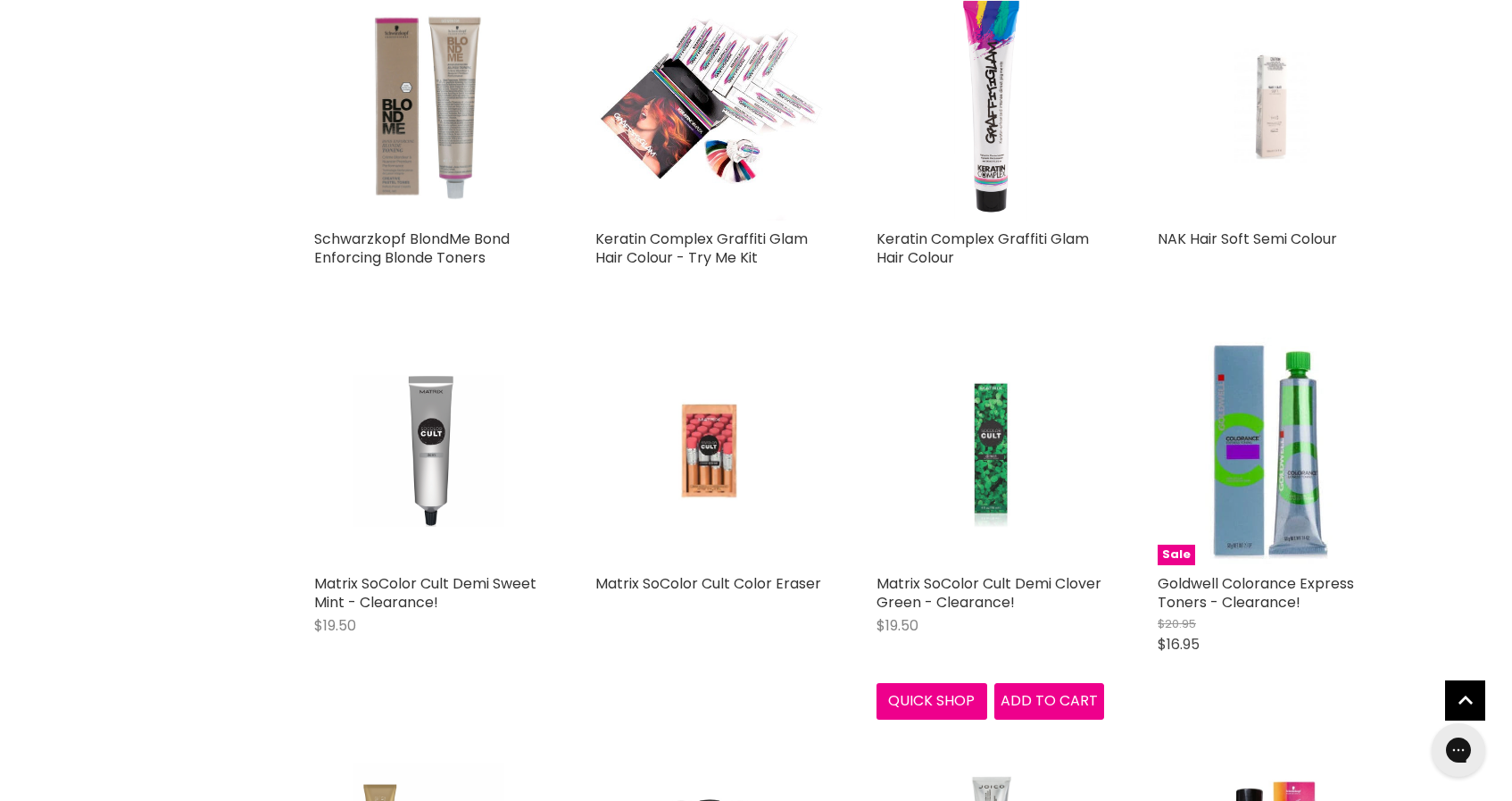  Describe the element at coordinates (1271, 451) in the screenshot. I see `a: Goldwell Colorance Express Toners - Clearance!Sale` at that location.